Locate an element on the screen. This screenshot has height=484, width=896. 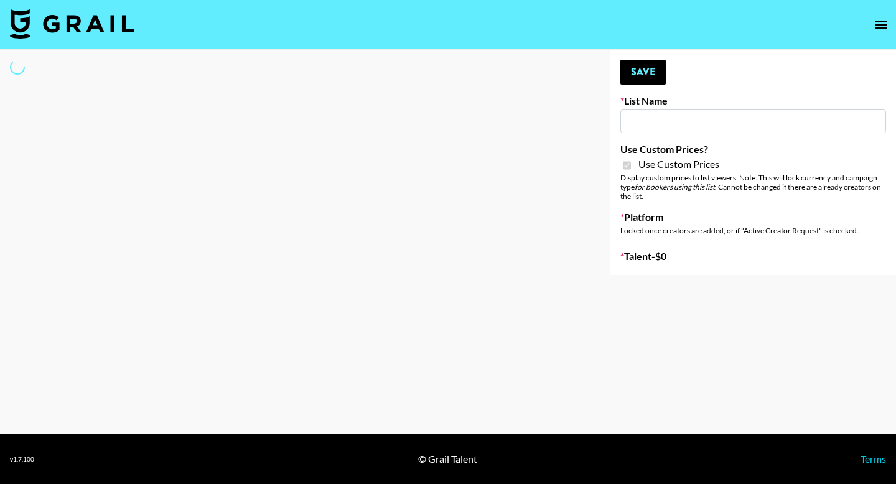
em: for bookers using this list is located at coordinates (674, 187).